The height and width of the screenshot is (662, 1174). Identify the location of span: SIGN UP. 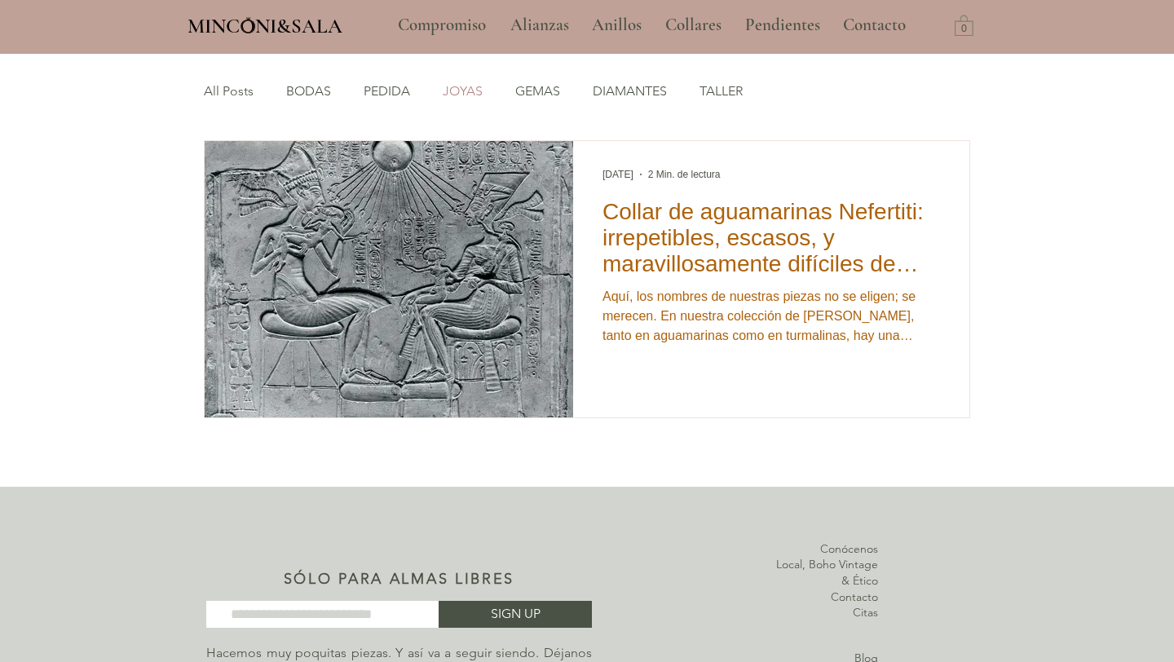
(515, 614).